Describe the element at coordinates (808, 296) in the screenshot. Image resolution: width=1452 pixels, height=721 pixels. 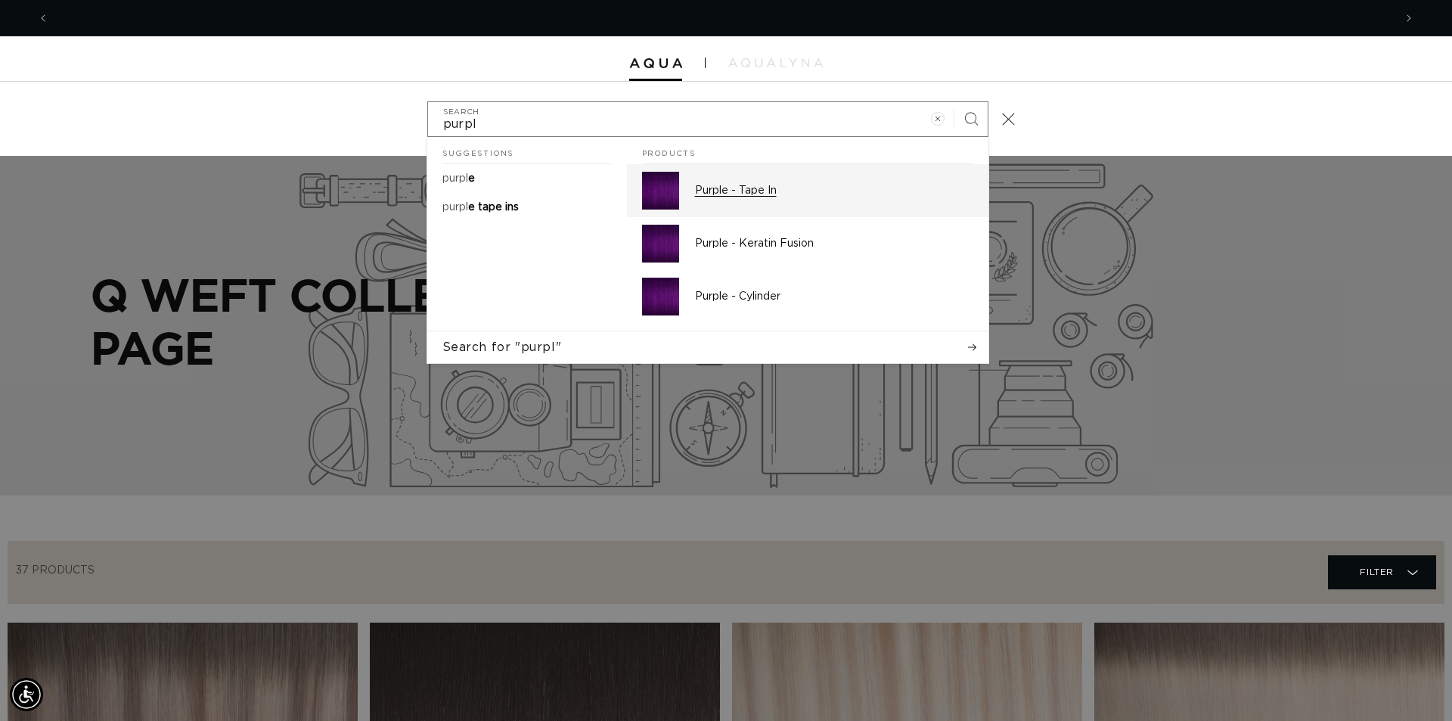
I see `a: Purple - Cylinder` at that location.